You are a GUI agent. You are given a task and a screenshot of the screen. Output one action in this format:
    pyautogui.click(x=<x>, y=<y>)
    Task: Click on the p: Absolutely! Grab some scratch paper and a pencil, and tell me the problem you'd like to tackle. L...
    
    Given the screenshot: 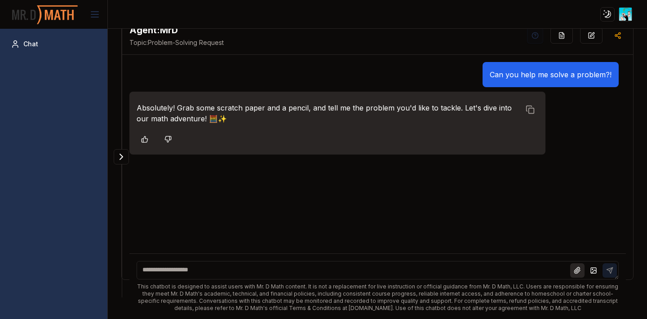 What is the action you would take?
    pyautogui.click(x=329, y=113)
    